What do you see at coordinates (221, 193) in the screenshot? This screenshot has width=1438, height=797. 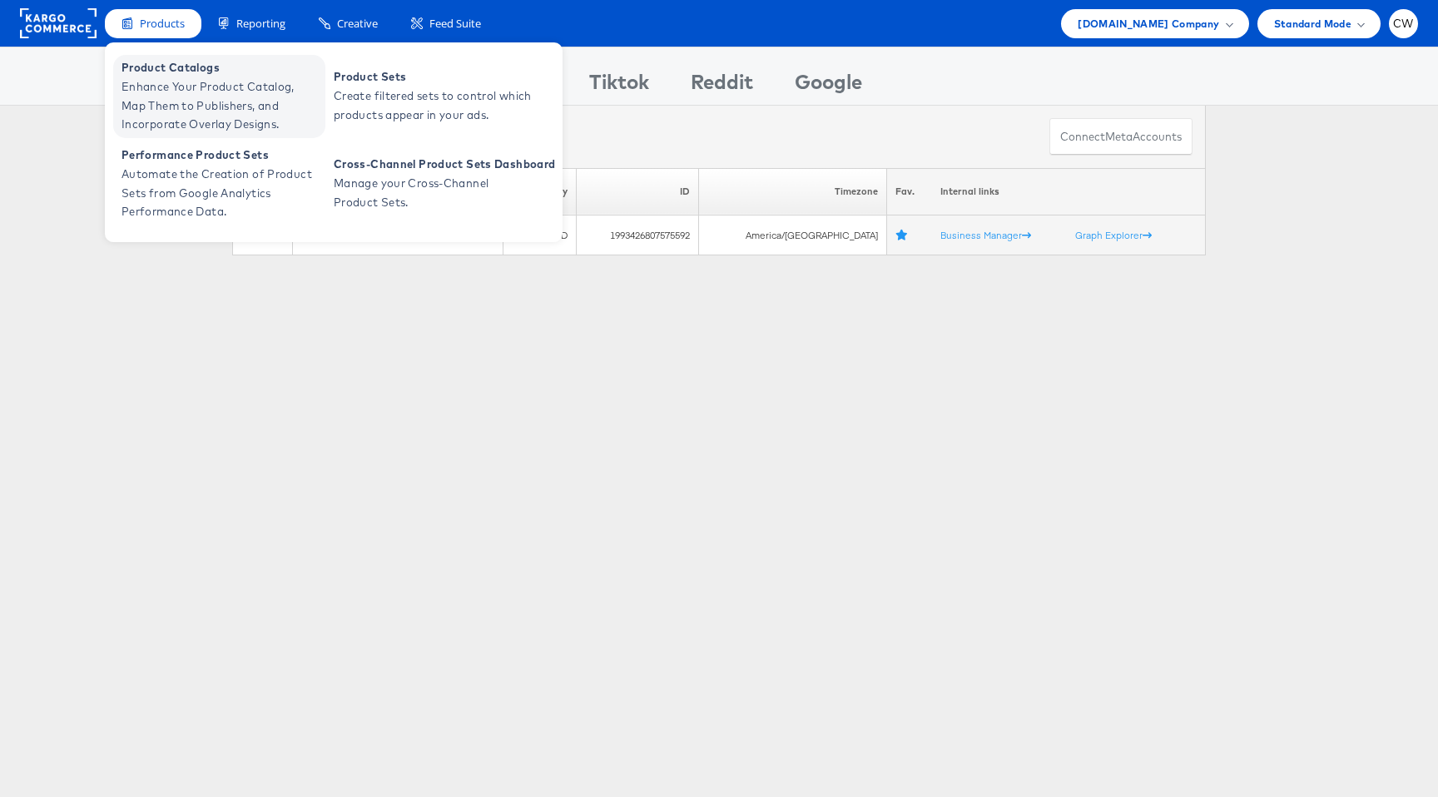 I see `span: Automate the Creation of Product Sets from Google Analytics Performance Data.` at bounding box center [221, 193].